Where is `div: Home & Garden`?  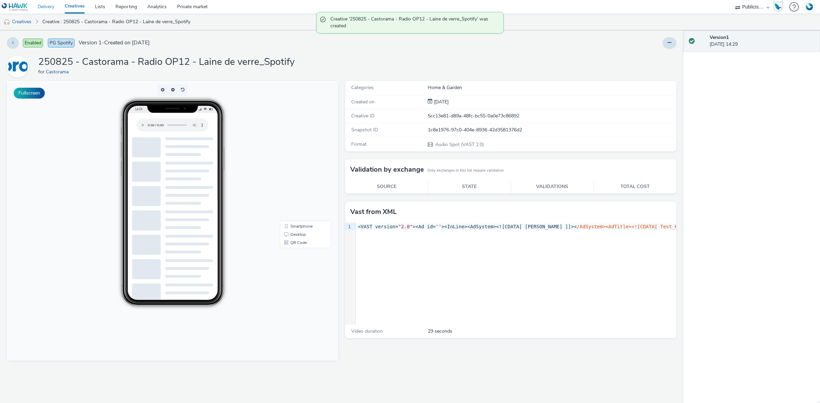
div: Home & Garden is located at coordinates (552, 88).